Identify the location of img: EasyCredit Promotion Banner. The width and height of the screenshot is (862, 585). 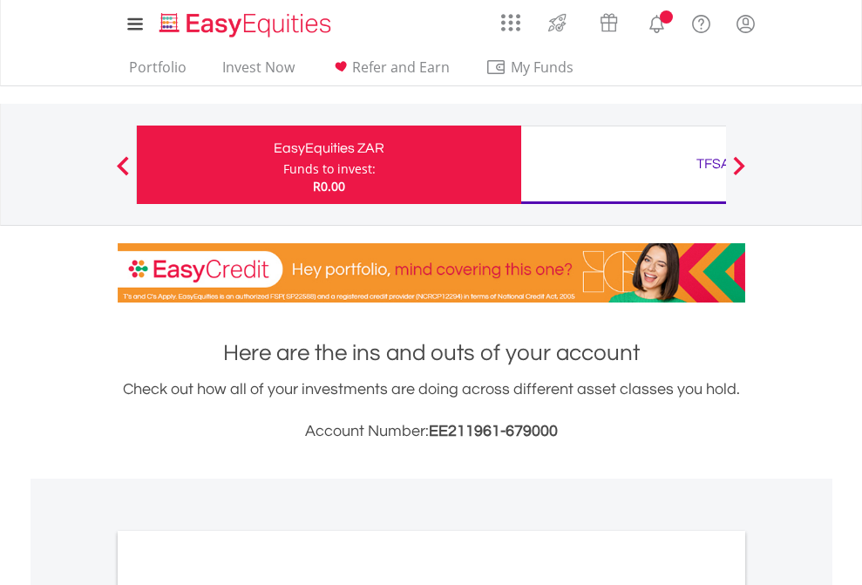
(431, 273).